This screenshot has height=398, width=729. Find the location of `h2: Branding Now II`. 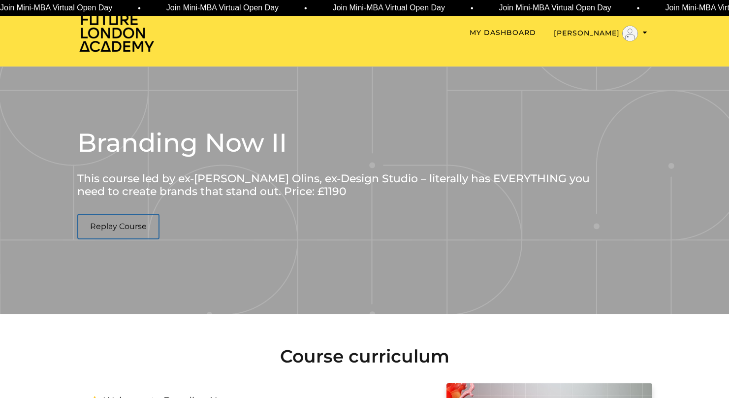

h2: Branding Now II is located at coordinates (336, 143).